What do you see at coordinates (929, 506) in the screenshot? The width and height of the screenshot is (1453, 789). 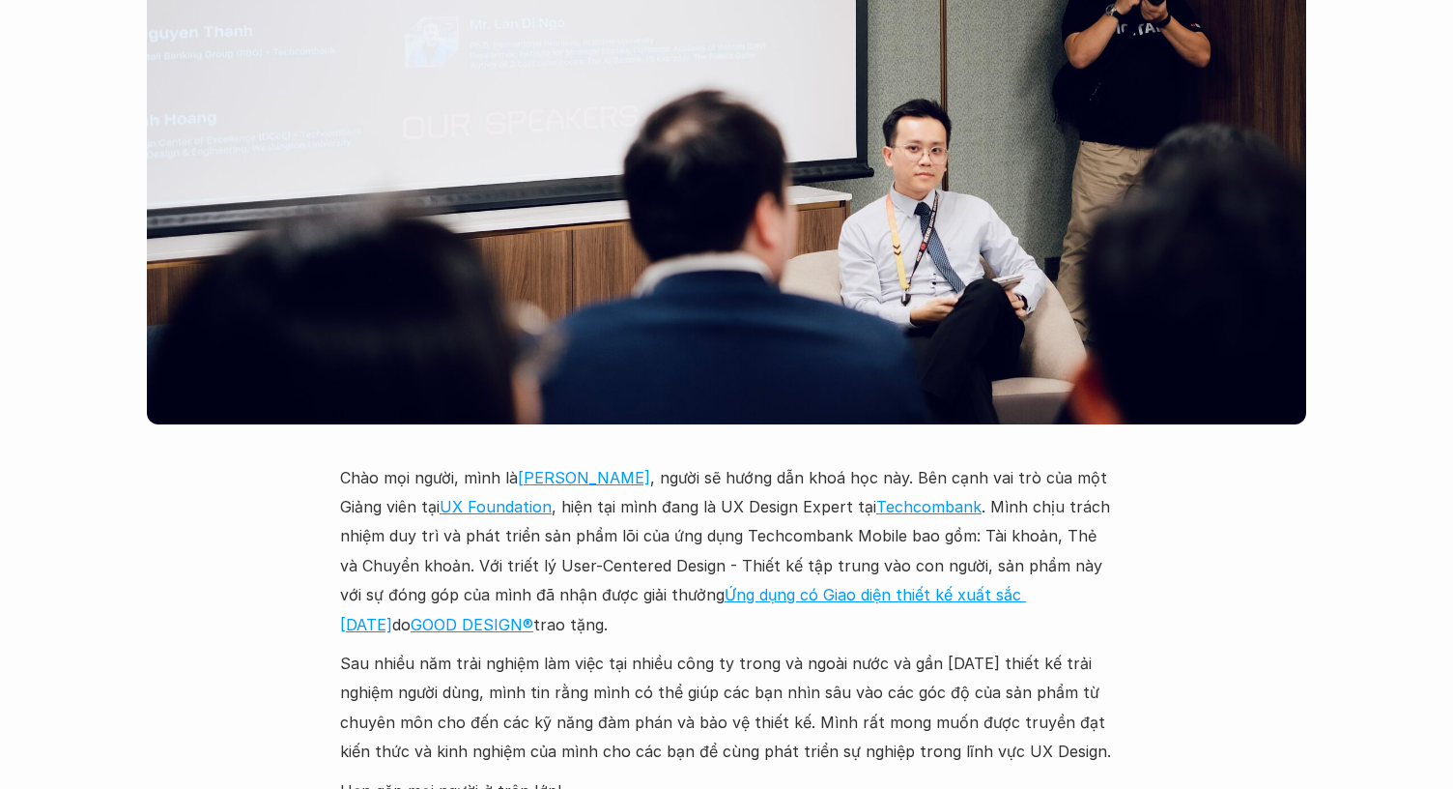 I see `a: Techcombank` at bounding box center [929, 506].